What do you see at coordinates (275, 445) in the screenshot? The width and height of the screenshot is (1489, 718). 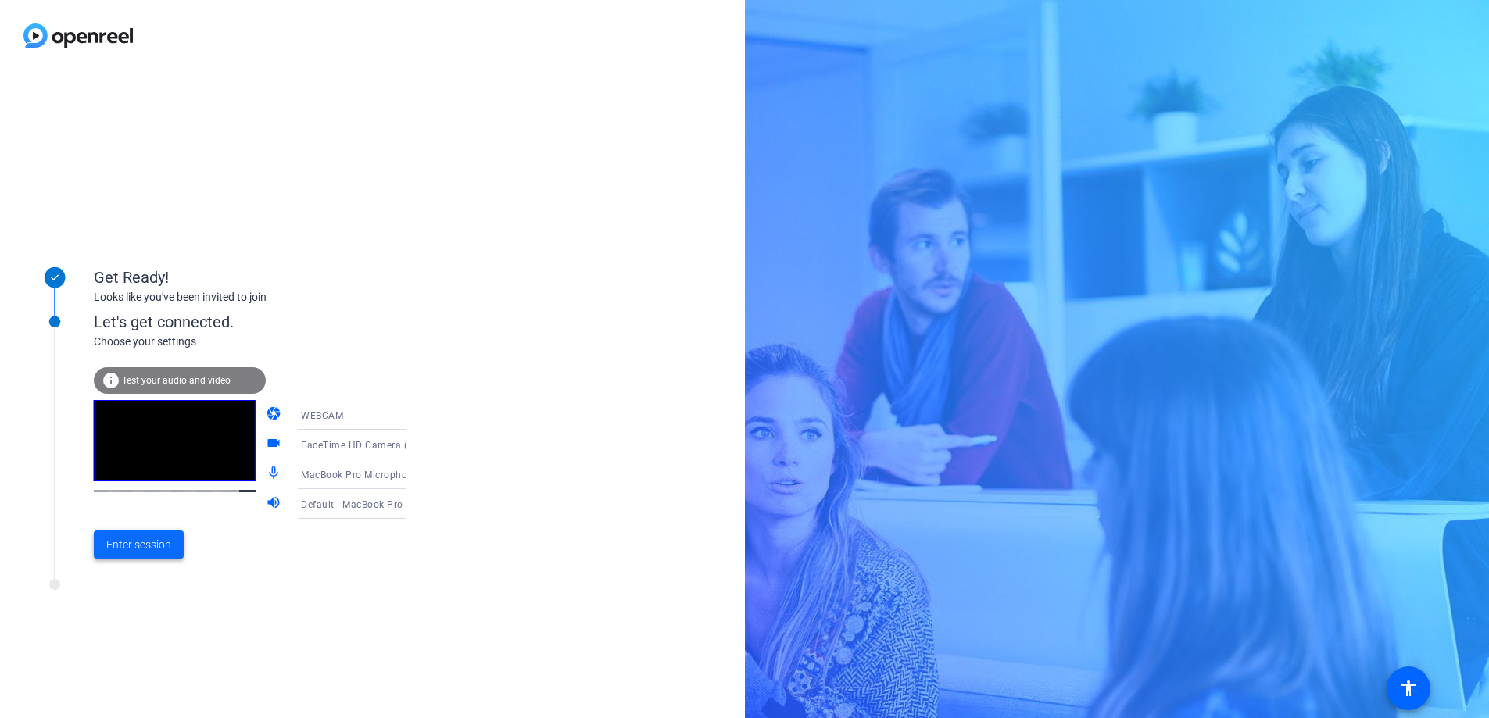 I see `mat-icon: videocam` at bounding box center [275, 445].